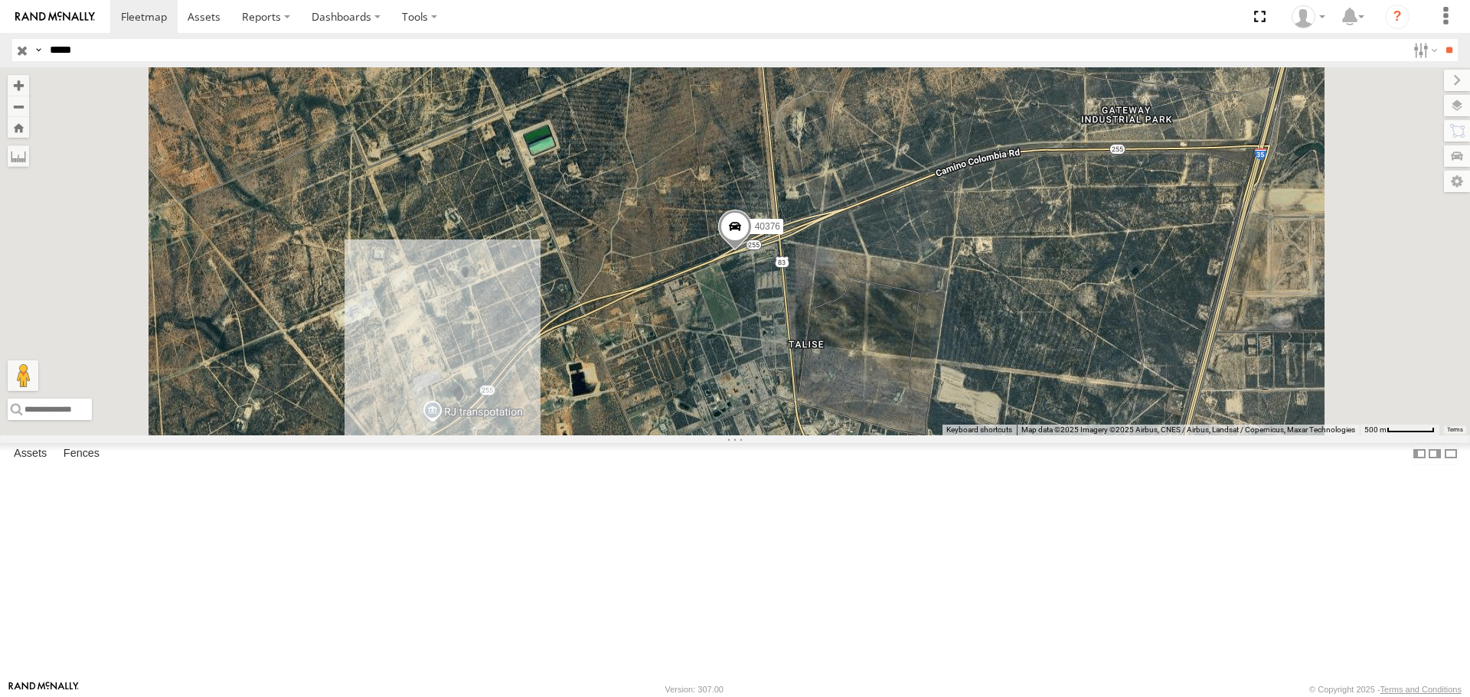 The height and width of the screenshot is (697, 1470). I want to click on button: Zoom Home, so click(18, 127).